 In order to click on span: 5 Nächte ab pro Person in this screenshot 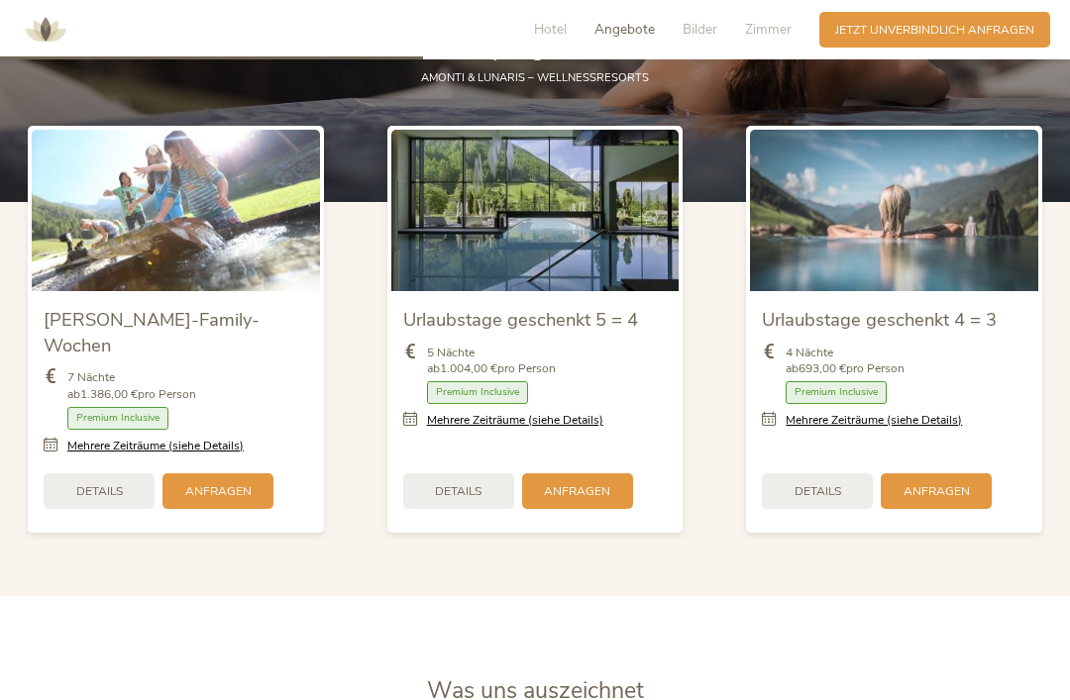, I will do `click(491, 362)`.